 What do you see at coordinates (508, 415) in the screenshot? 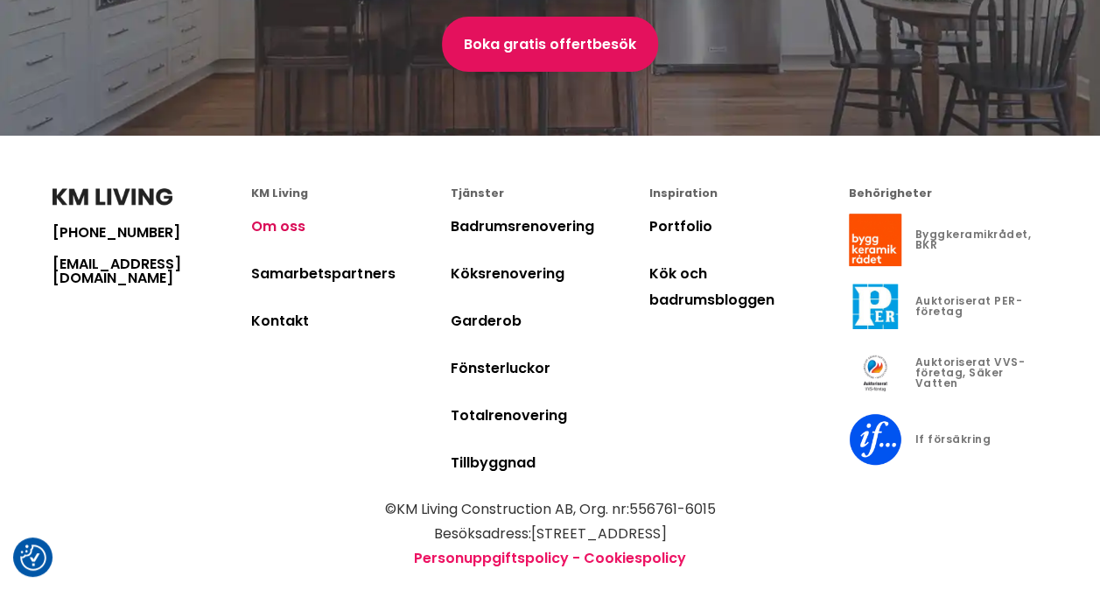
I see `a: Totalrenovering` at bounding box center [508, 415].